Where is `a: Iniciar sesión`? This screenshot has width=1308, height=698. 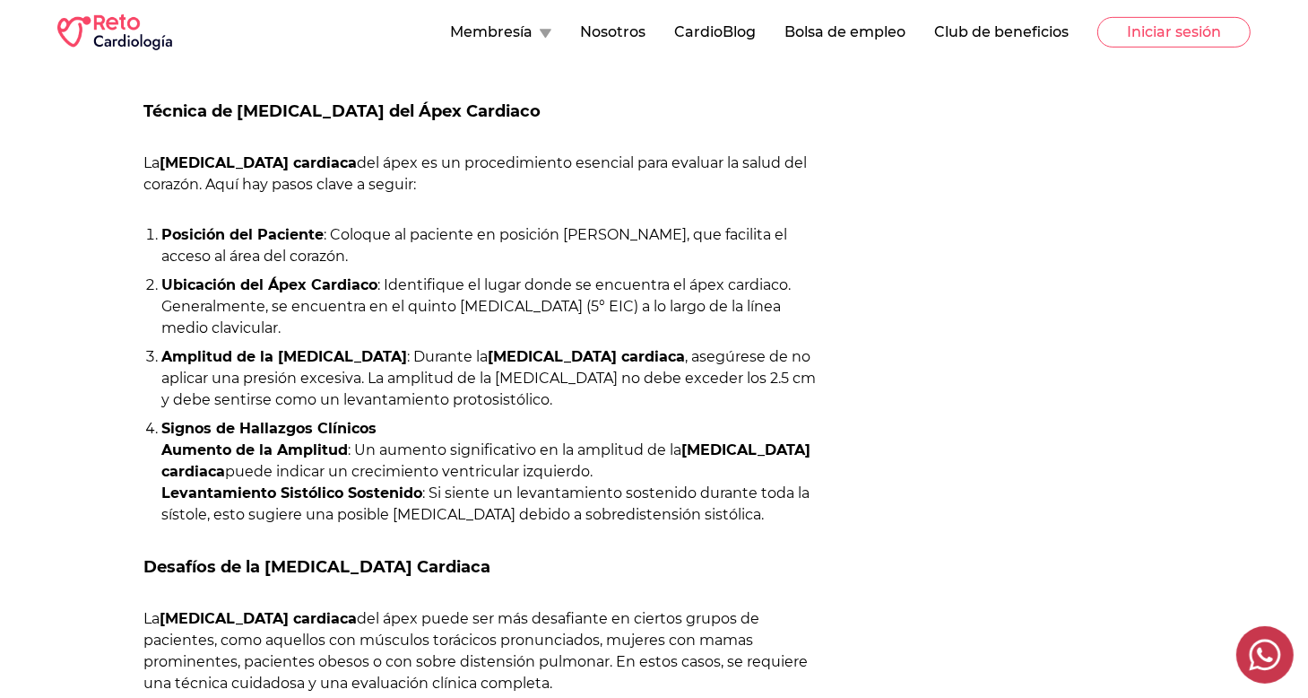 a: Iniciar sesión is located at coordinates (1174, 32).